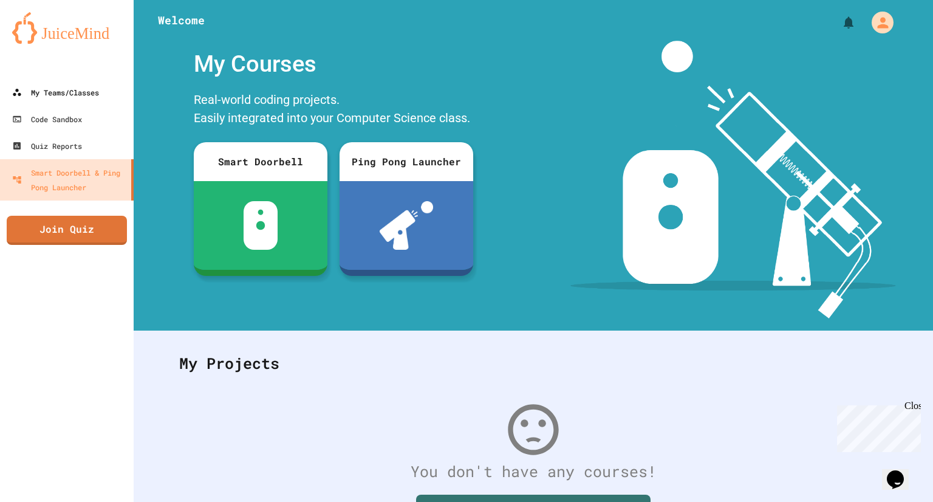  What do you see at coordinates (47, 119) in the screenshot?
I see `div: Code Sandbox` at bounding box center [47, 119].